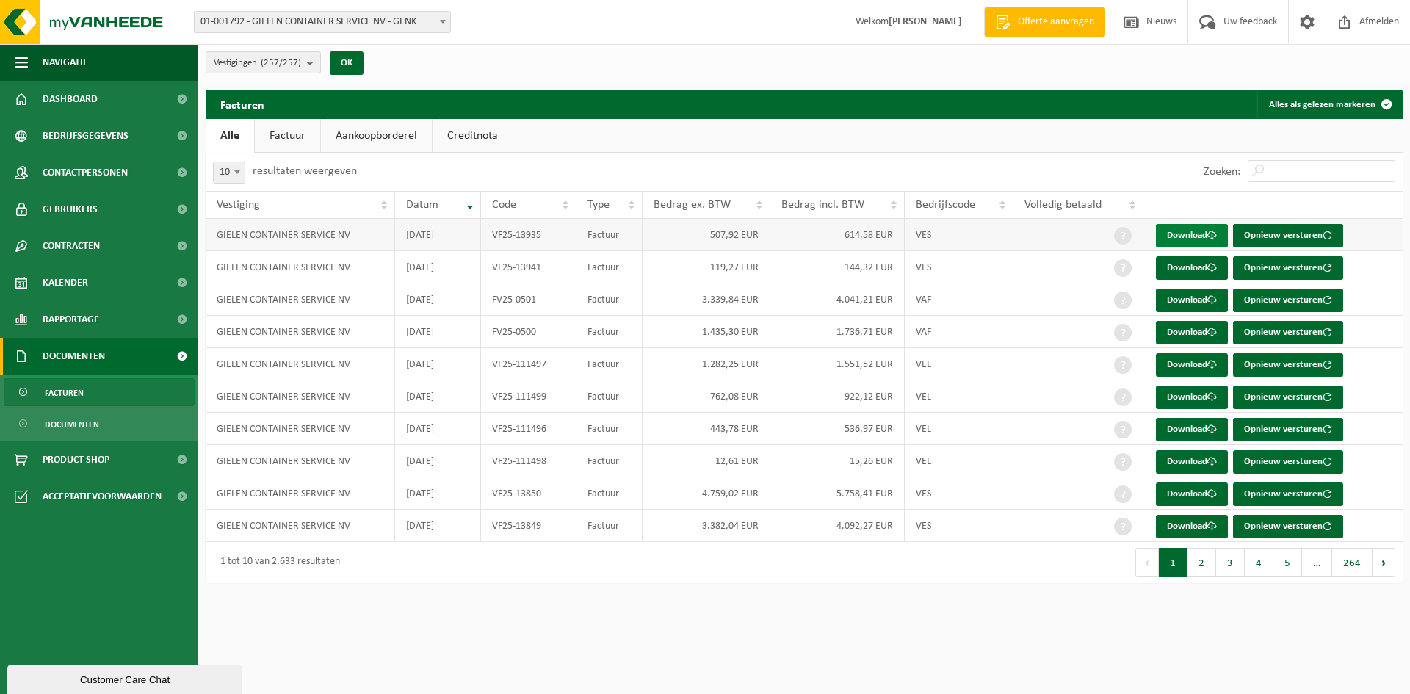 The image size is (1410, 694). I want to click on span: Dashboard, so click(70, 99).